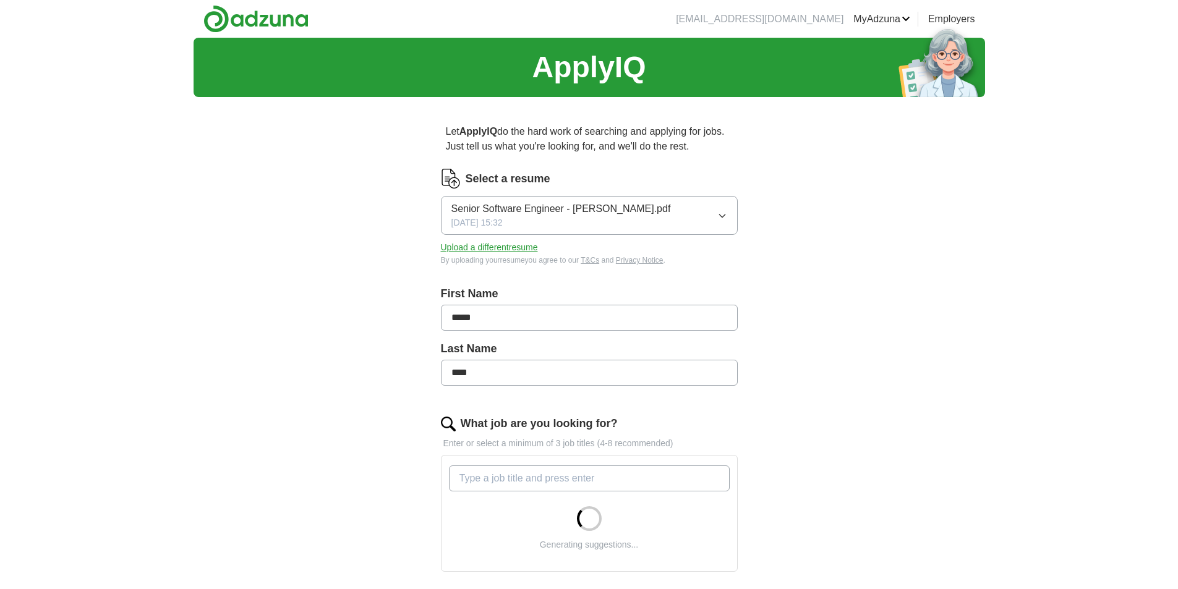  Describe the element at coordinates (589, 67) in the screenshot. I see `h1: ApplyIQ` at that location.